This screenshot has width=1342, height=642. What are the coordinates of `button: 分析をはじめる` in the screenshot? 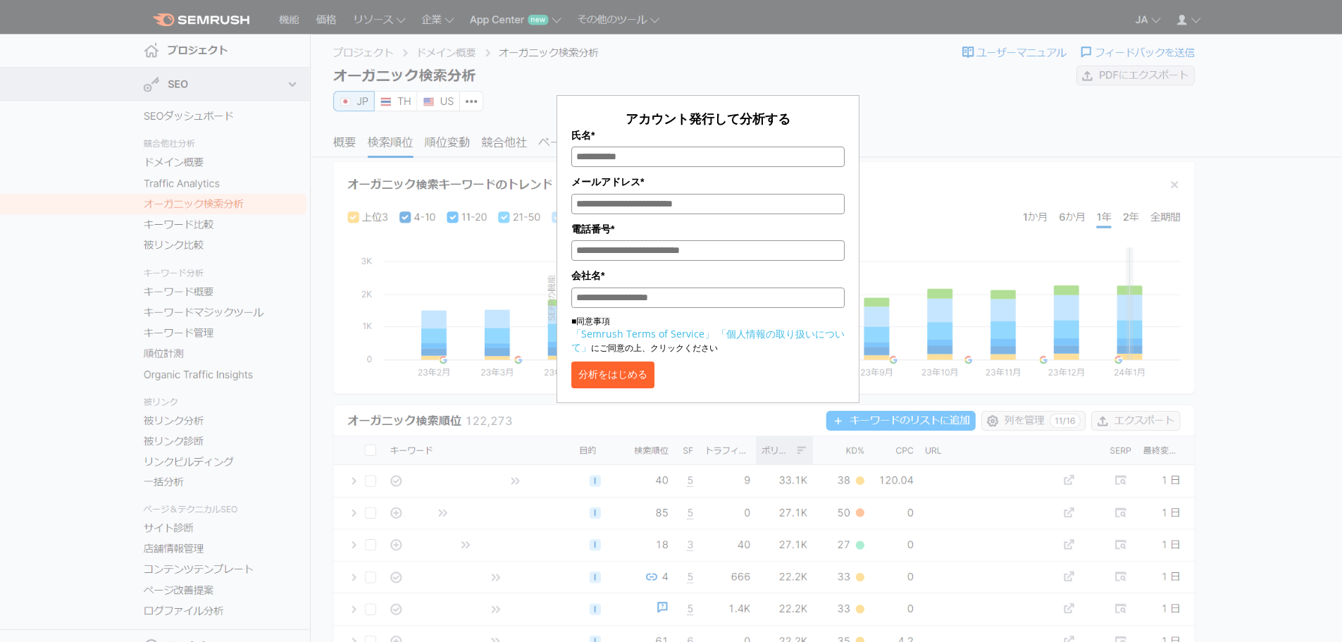 It's located at (613, 375).